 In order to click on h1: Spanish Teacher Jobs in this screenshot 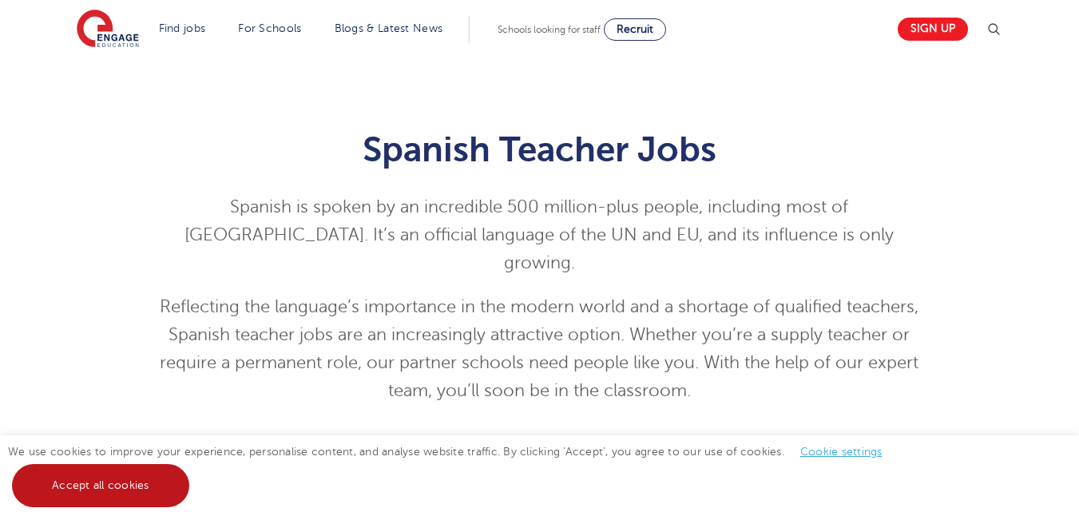, I will do `click(539, 149)`.